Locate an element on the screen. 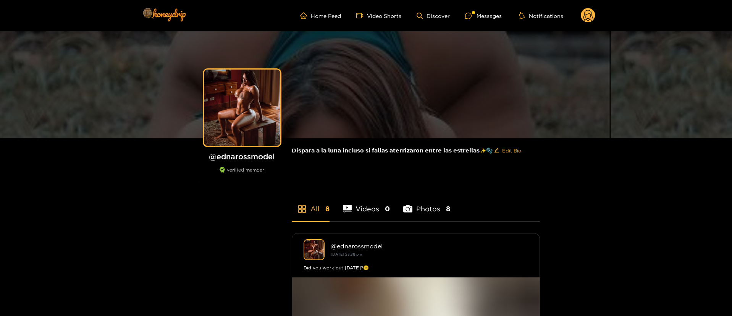  a: Home Feed is located at coordinates (321, 16).